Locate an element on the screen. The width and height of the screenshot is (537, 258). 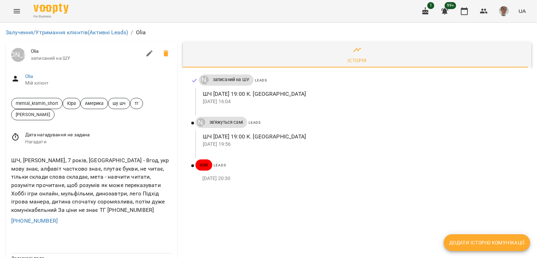
span: Америка is located at coordinates (94, 103).